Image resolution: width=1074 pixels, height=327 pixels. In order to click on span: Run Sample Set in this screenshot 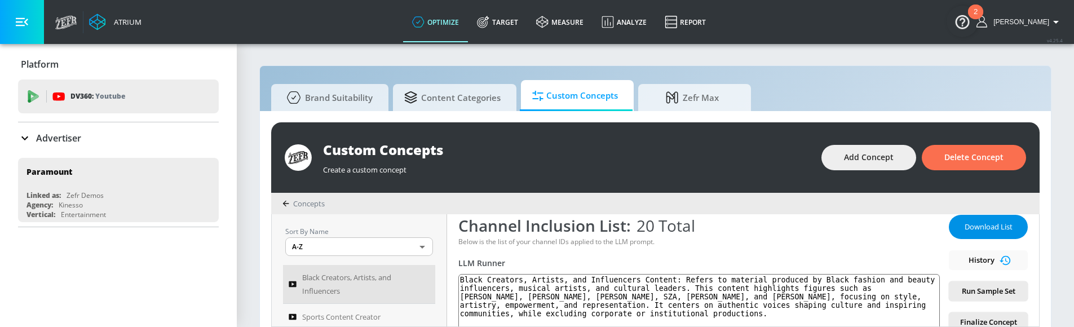, I will do `click(989, 291)`.